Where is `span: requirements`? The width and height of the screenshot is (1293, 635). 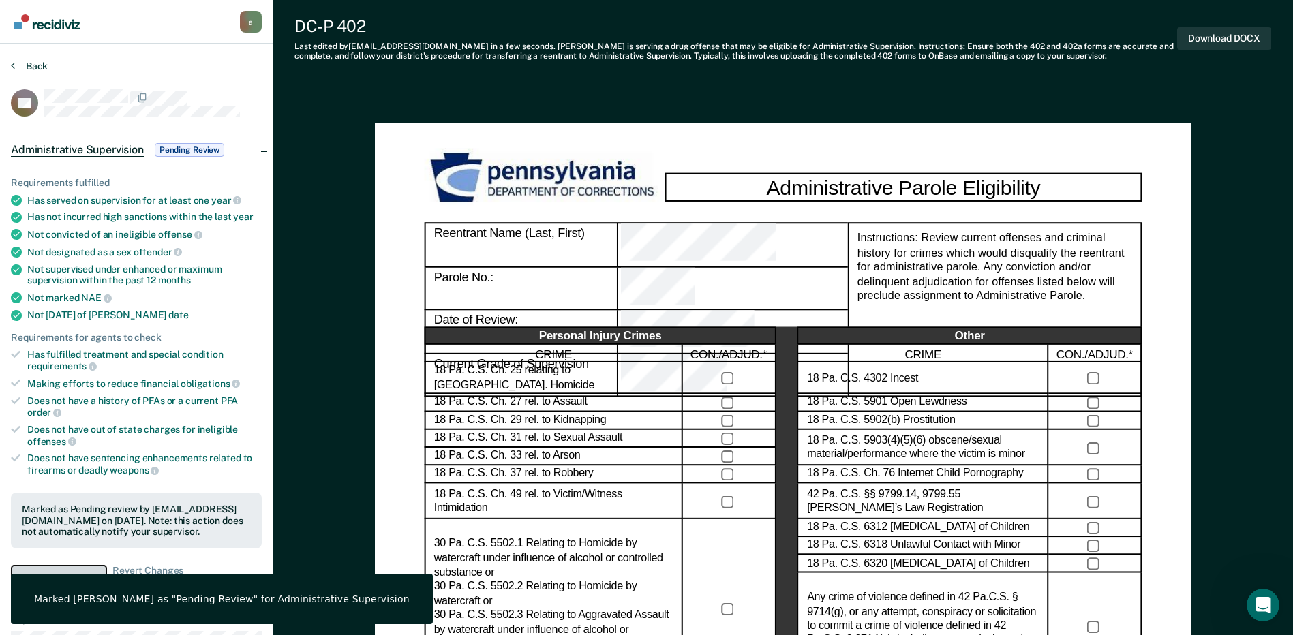 span: requirements is located at coordinates (62, 366).